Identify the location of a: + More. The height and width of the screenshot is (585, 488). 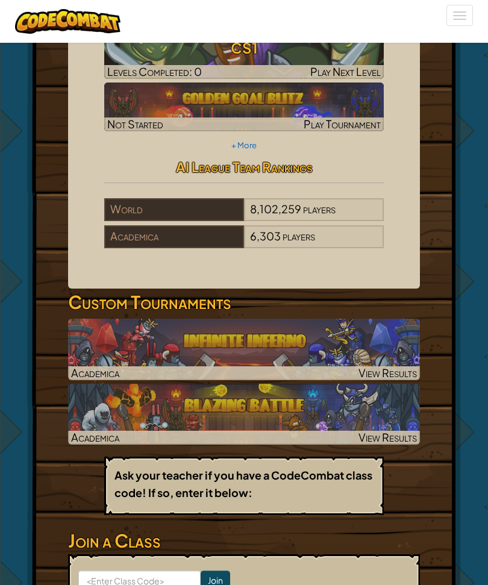
(244, 145).